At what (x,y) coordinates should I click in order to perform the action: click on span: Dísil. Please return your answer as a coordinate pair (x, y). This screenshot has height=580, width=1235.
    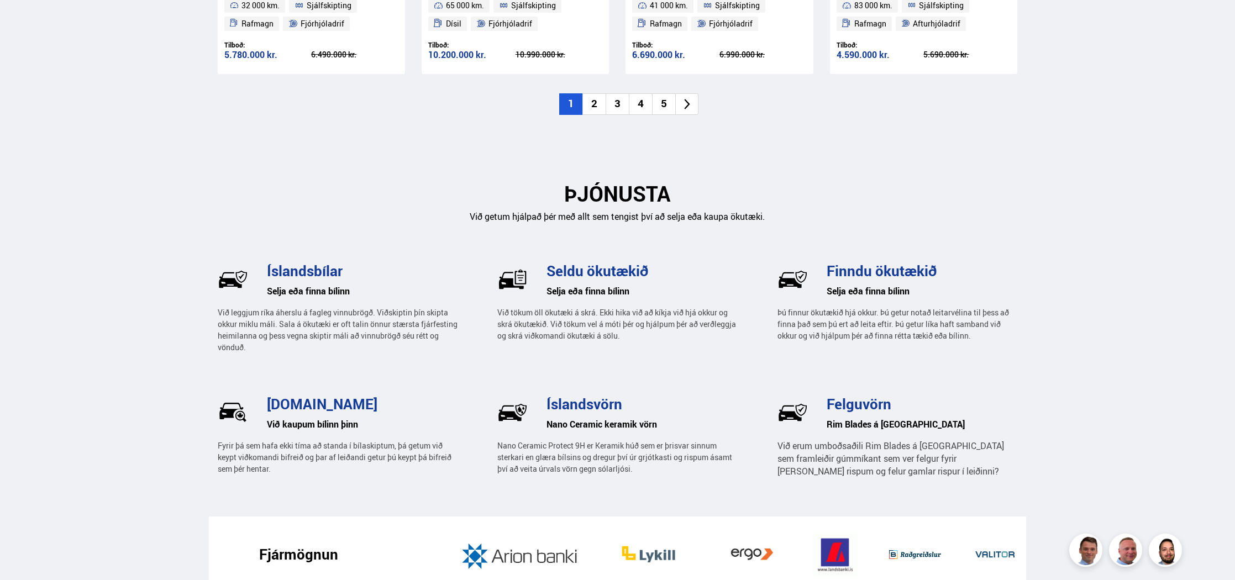
    Looking at the image, I should click on (454, 24).